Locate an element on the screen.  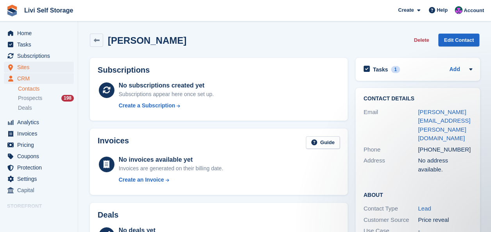
span: Tasks is located at coordinates (41, 45).